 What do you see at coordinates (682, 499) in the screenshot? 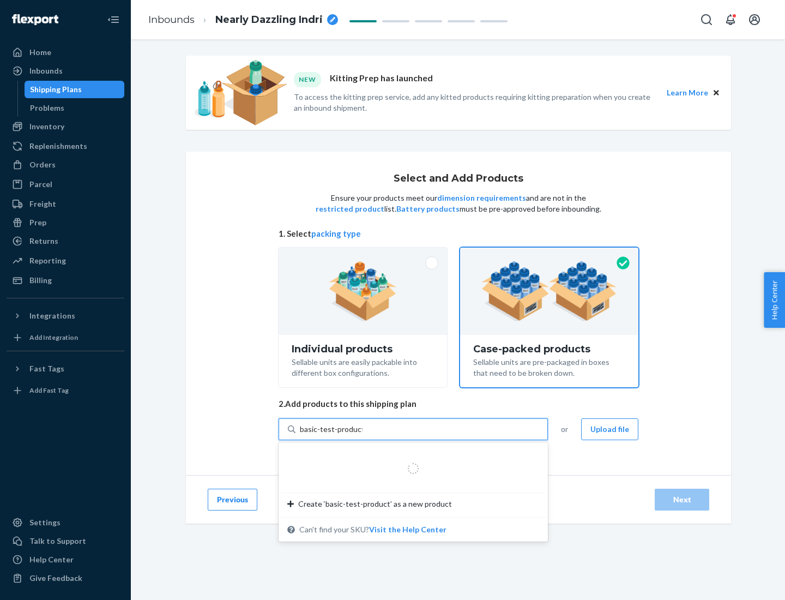
I see `button: Next` at bounding box center [682, 499].